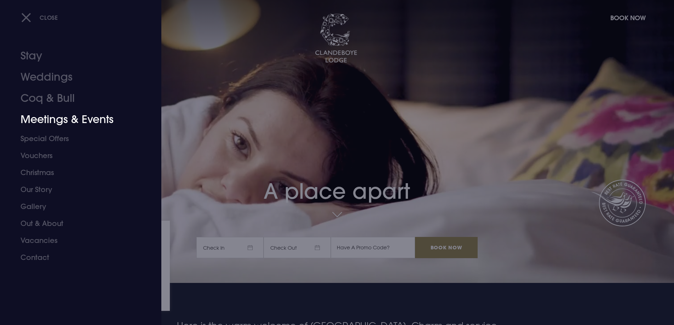 This screenshot has width=674, height=325. I want to click on a: Gallery, so click(76, 207).